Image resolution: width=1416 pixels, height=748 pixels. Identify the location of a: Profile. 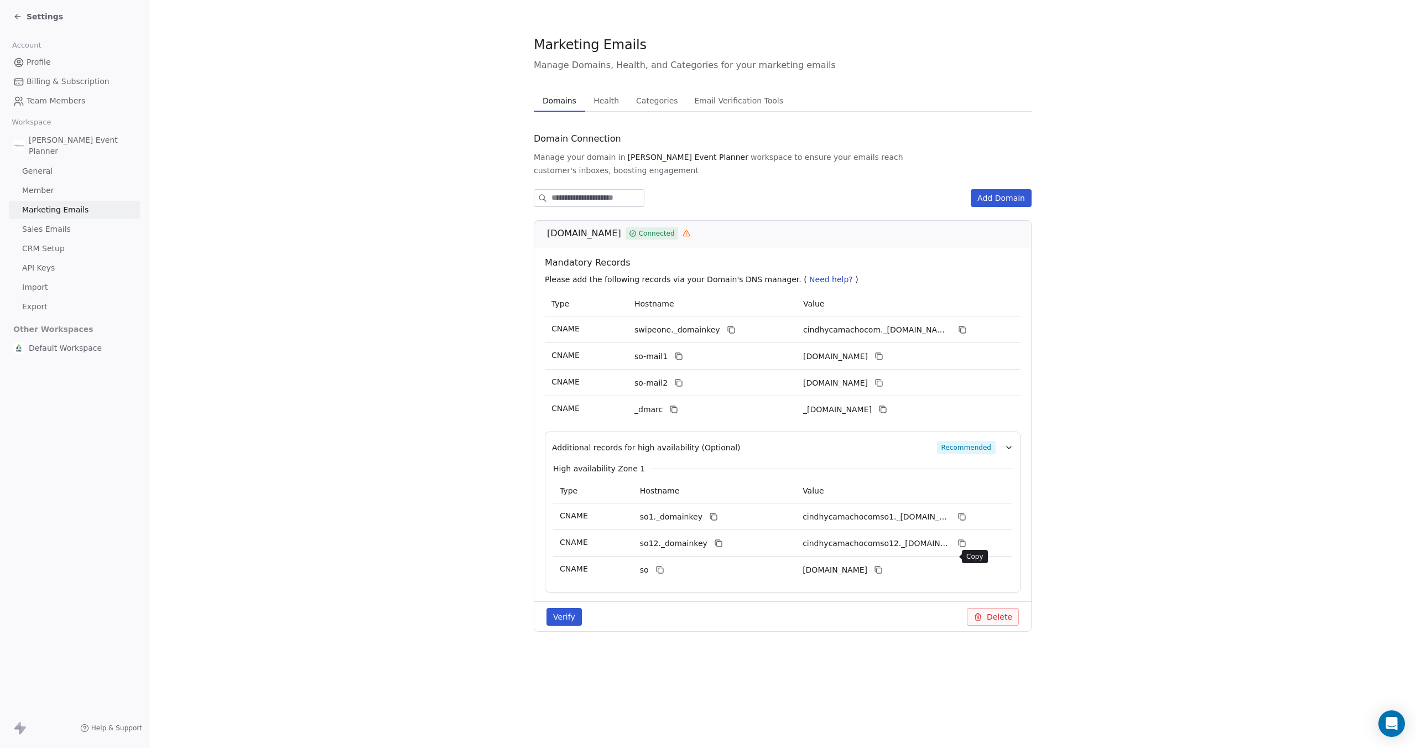
(74, 62).